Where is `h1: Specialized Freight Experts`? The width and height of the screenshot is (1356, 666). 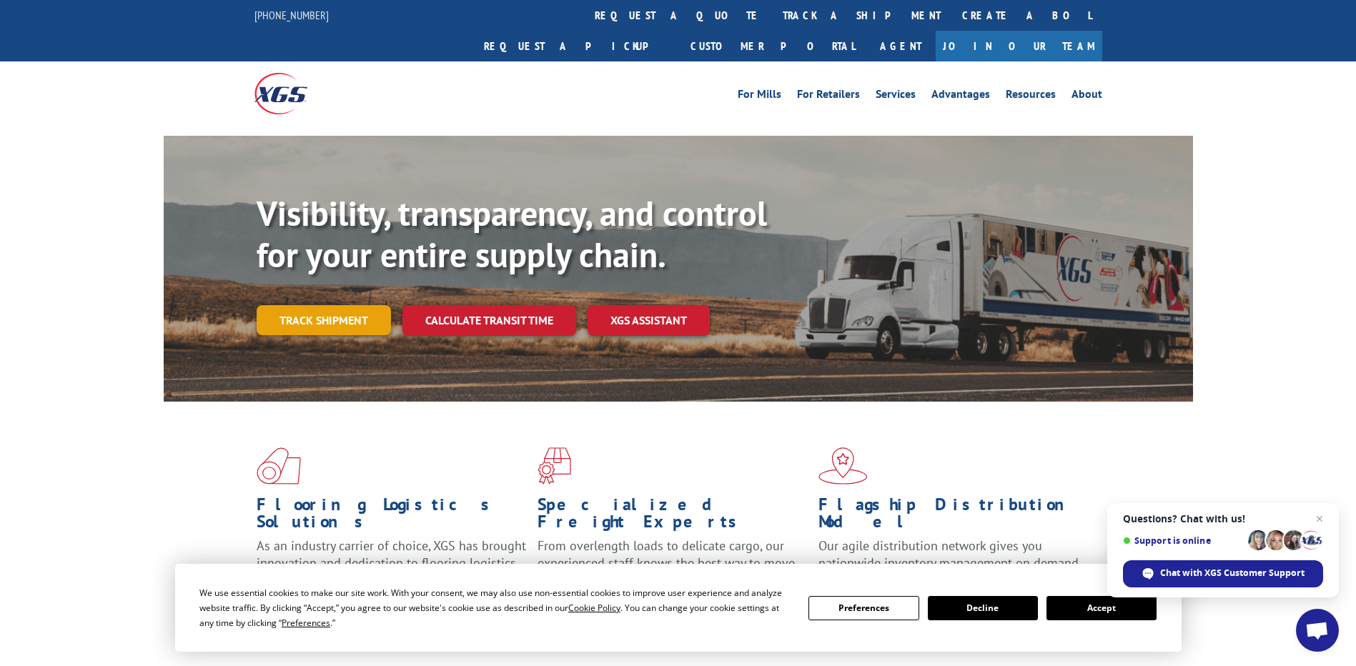
h1: Specialized Freight Experts is located at coordinates (673, 517).